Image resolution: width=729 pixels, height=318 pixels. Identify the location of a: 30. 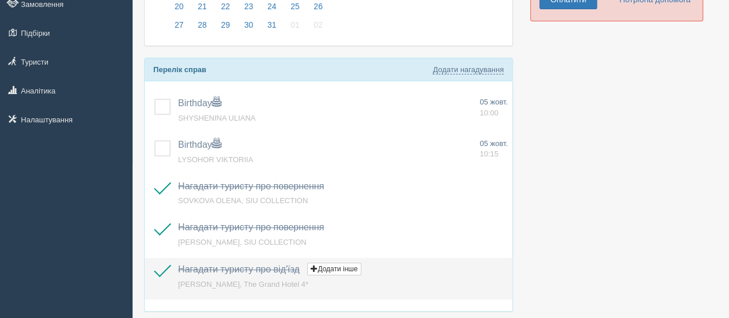
(249, 28).